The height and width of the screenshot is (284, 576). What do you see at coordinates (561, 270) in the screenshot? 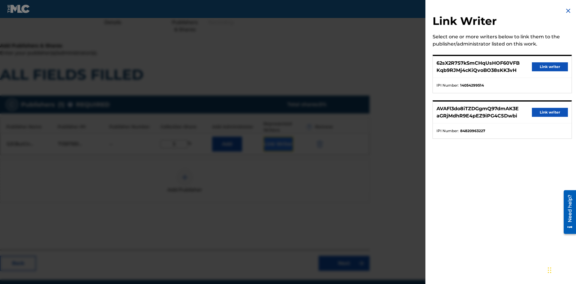
I see `div: Chat Widget` at bounding box center [561, 270].